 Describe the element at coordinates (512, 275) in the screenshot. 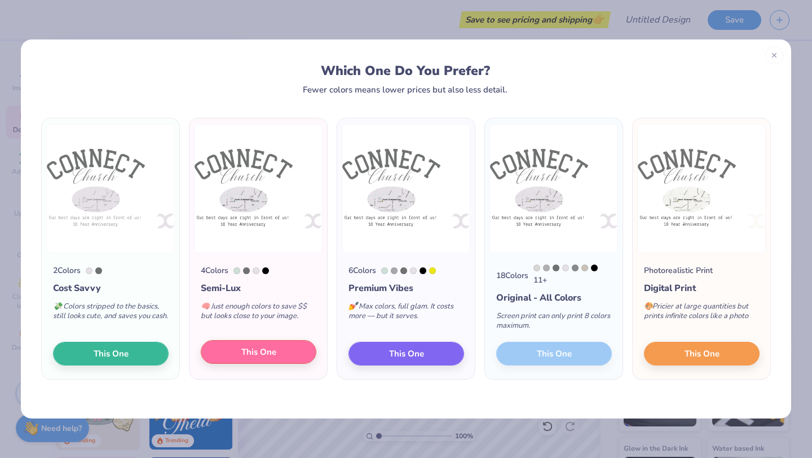

I see `div: 18 Colors` at that location.